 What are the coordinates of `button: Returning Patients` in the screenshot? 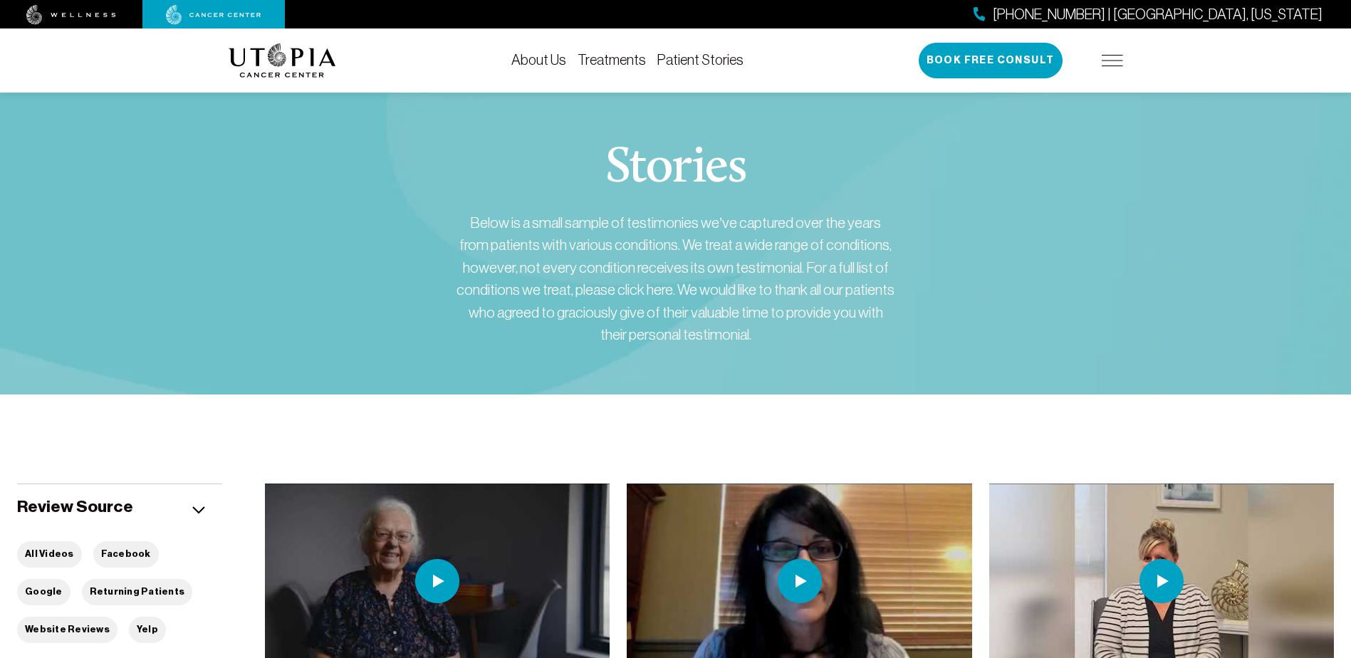 It's located at (137, 592).